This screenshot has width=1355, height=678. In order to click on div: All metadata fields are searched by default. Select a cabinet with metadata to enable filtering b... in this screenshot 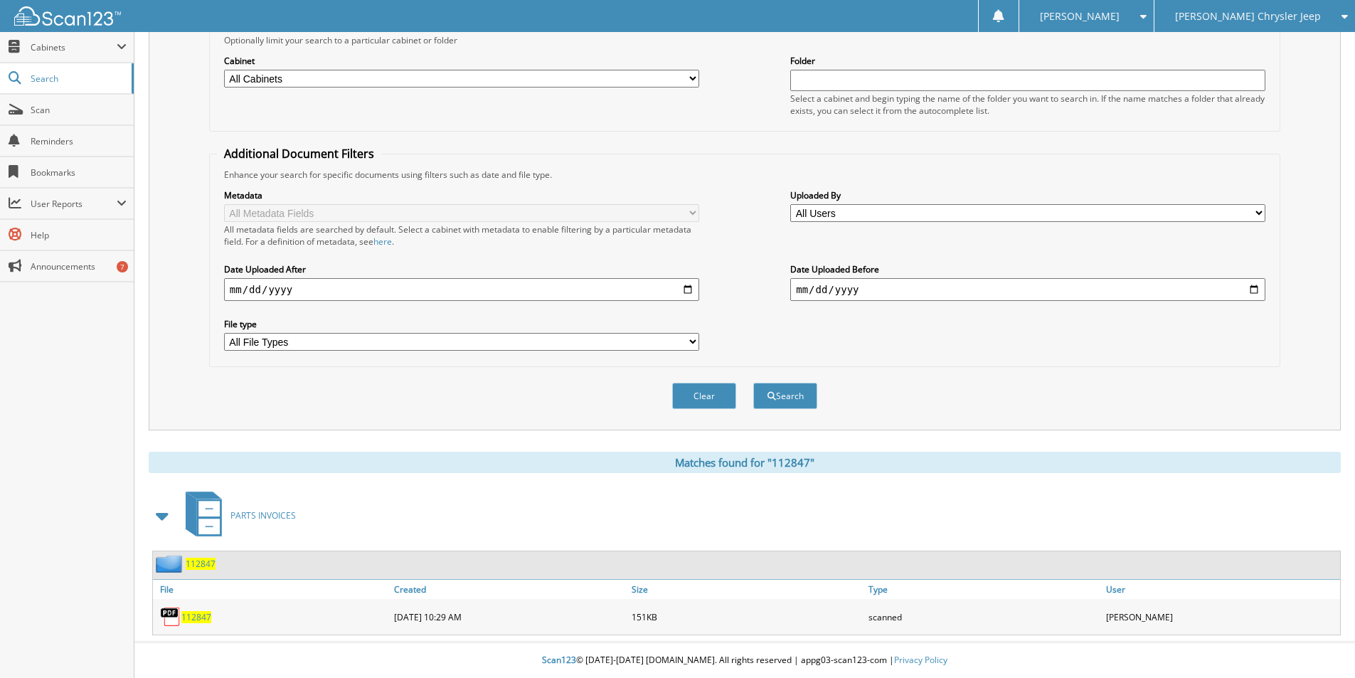, I will do `click(462, 235)`.